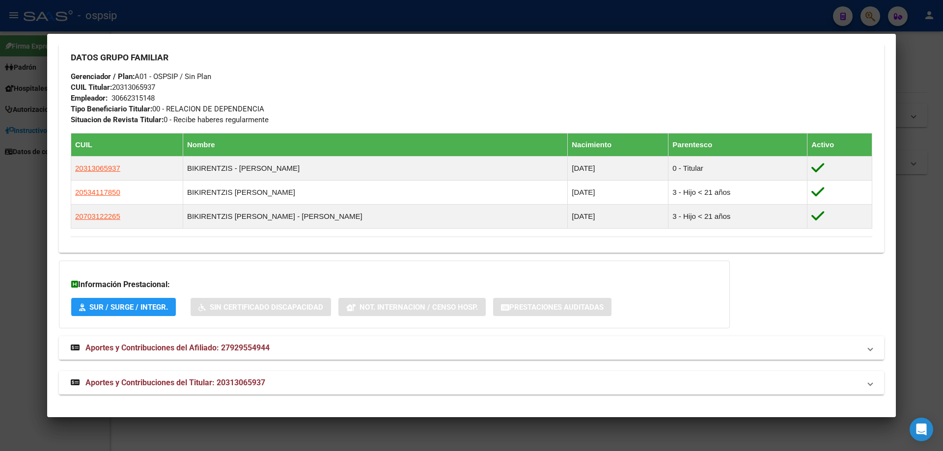 The width and height of the screenshot is (943, 451). I want to click on th: Nombre, so click(375, 145).